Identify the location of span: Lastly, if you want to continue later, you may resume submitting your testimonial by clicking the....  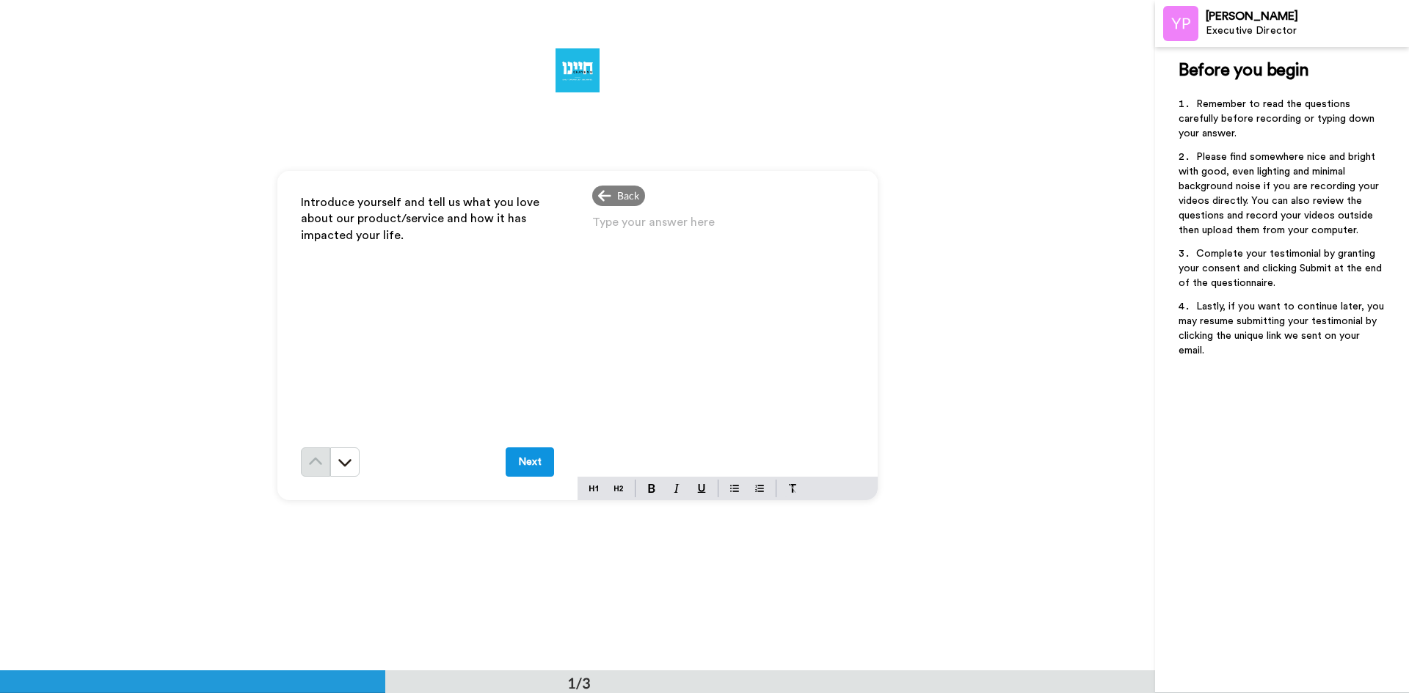
(1283, 329).